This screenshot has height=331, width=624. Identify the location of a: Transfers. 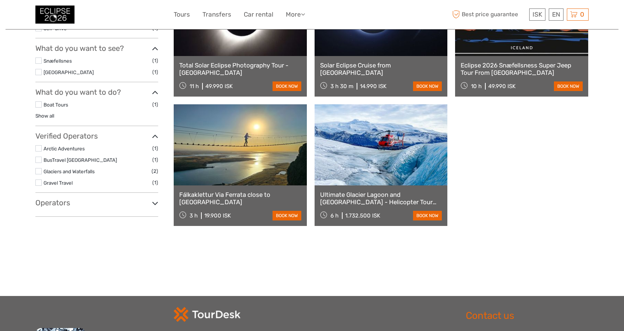
(217, 14).